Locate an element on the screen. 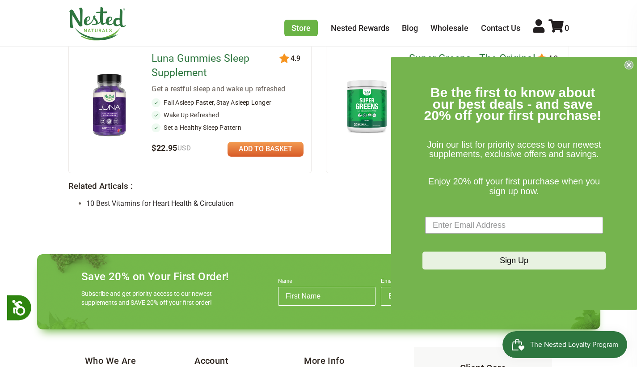  div: Get a restful sleep and wake up refreshed is located at coordinates (228, 89).